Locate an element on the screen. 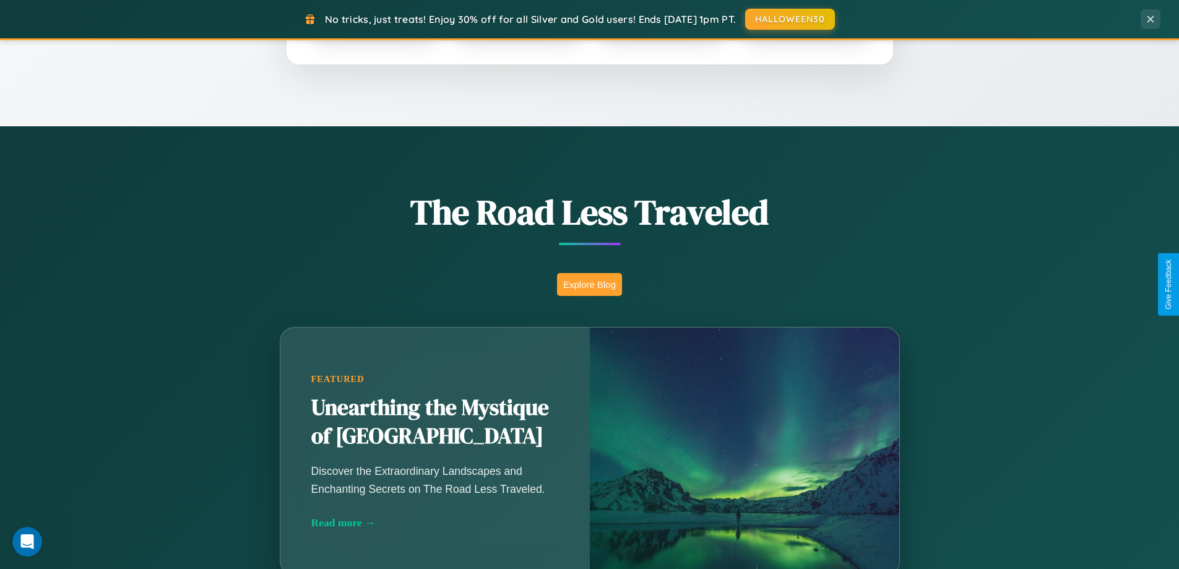  div: Give Feedback is located at coordinates (1168, 284).